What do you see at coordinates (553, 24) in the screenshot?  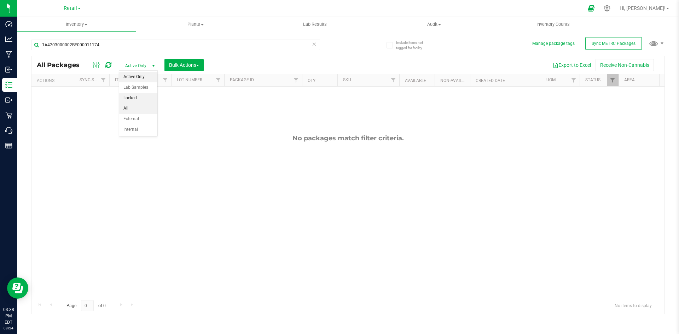 I see `span: Inventory Counts` at bounding box center [553, 24].